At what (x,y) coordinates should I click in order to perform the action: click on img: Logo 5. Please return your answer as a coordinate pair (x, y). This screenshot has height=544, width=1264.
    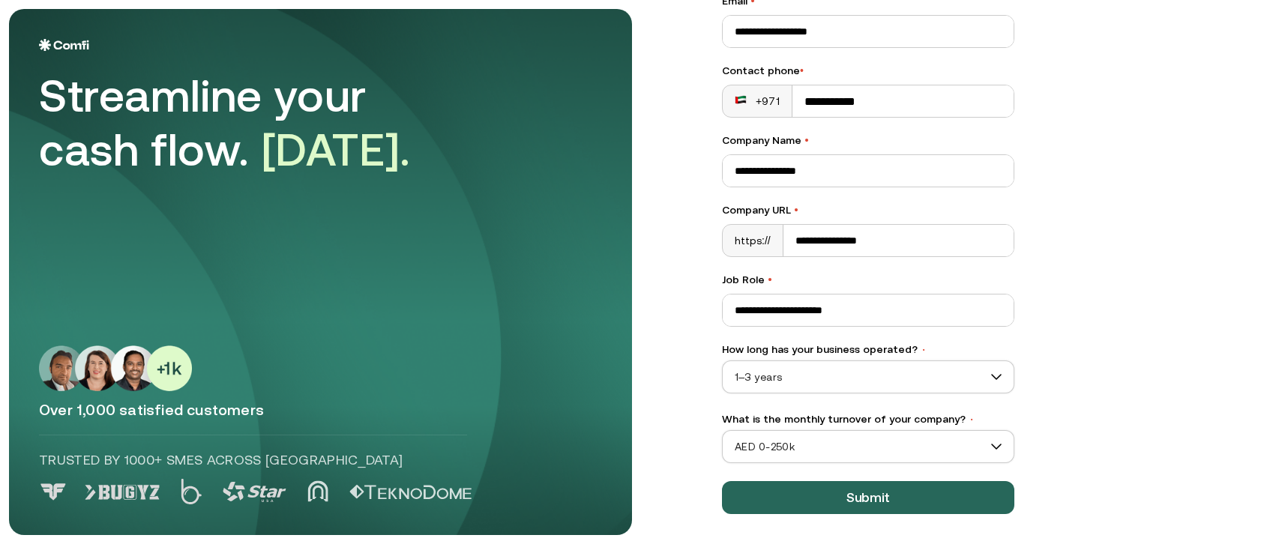
    Looking at the image, I should click on (410, 493).